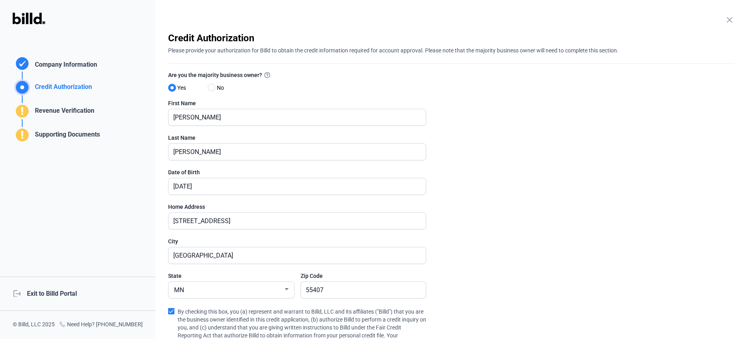 The height and width of the screenshot is (339, 747). I want to click on div: Revenue Verification, so click(63, 112).